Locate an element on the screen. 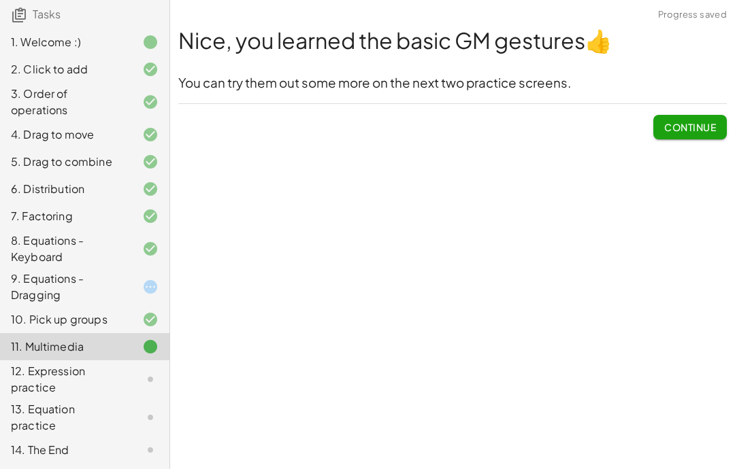 The height and width of the screenshot is (469, 735). div: 13. Equation practice is located at coordinates (65, 418).